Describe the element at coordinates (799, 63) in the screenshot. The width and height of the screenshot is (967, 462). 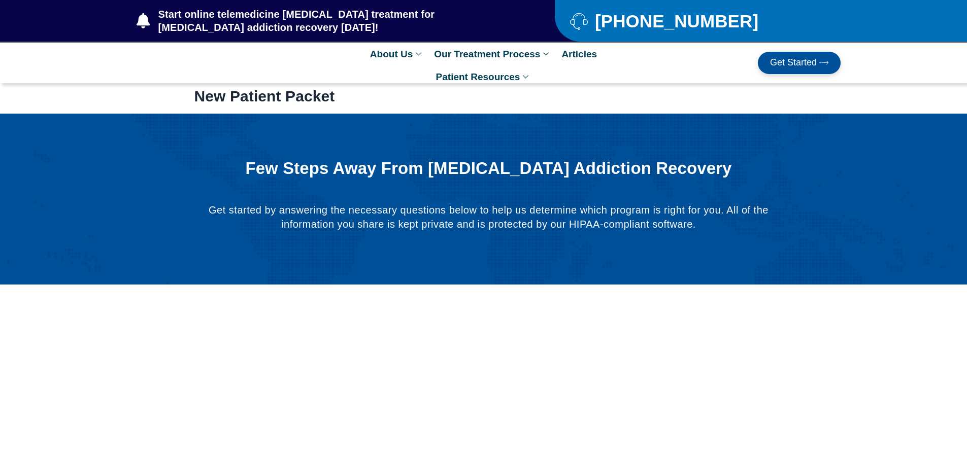
I see `a: Get Started` at that location.